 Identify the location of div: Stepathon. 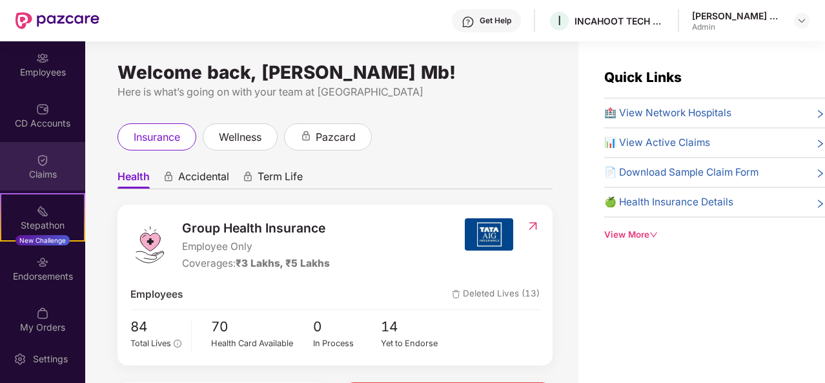
(43, 225).